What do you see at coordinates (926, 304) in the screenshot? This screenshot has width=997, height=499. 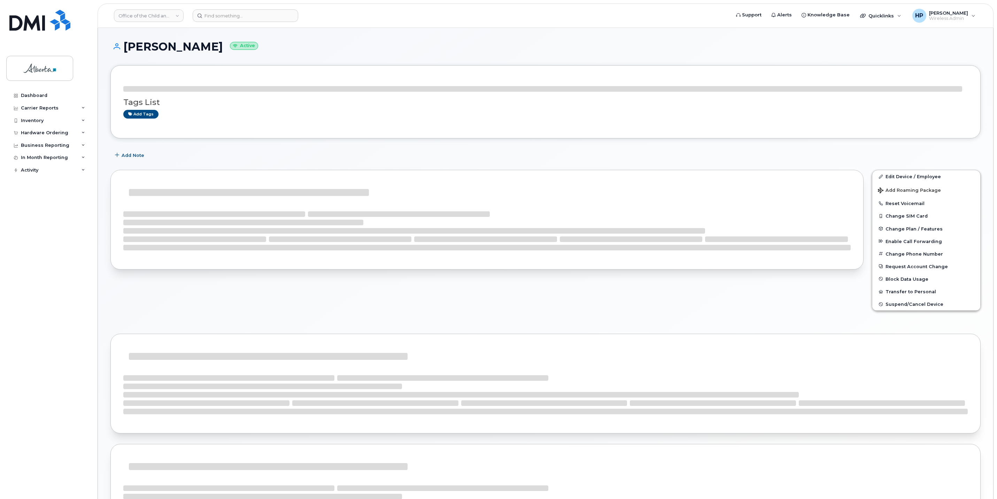 I see `button: Suspend/Cancel Device` at bounding box center [926, 304].